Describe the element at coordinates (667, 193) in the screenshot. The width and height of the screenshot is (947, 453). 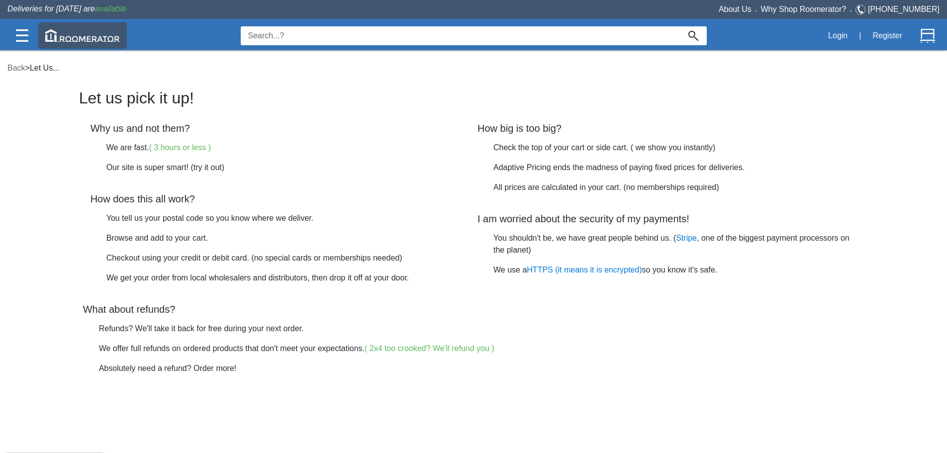
I see `ul: All prices are calculated in your cart. (no memberships required)` at that location.